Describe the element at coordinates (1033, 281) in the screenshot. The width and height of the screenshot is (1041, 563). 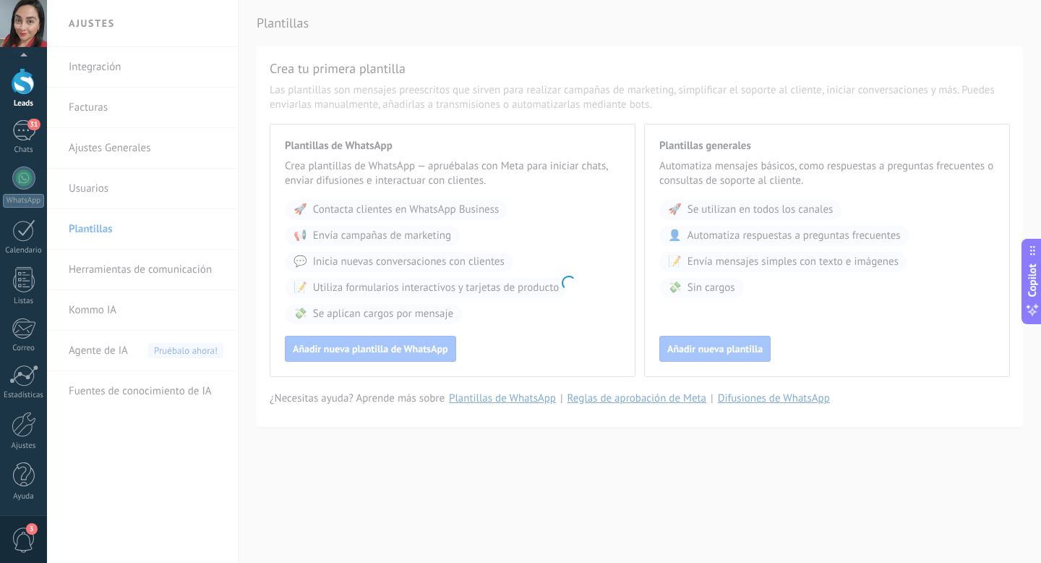
I see `span: Copilot` at that location.